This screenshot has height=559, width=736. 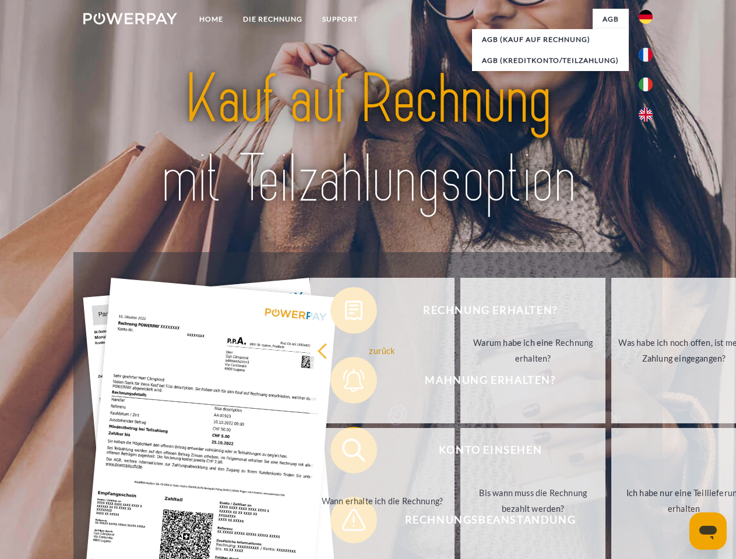 What do you see at coordinates (645, 17) in the screenshot?
I see `img: de` at bounding box center [645, 17].